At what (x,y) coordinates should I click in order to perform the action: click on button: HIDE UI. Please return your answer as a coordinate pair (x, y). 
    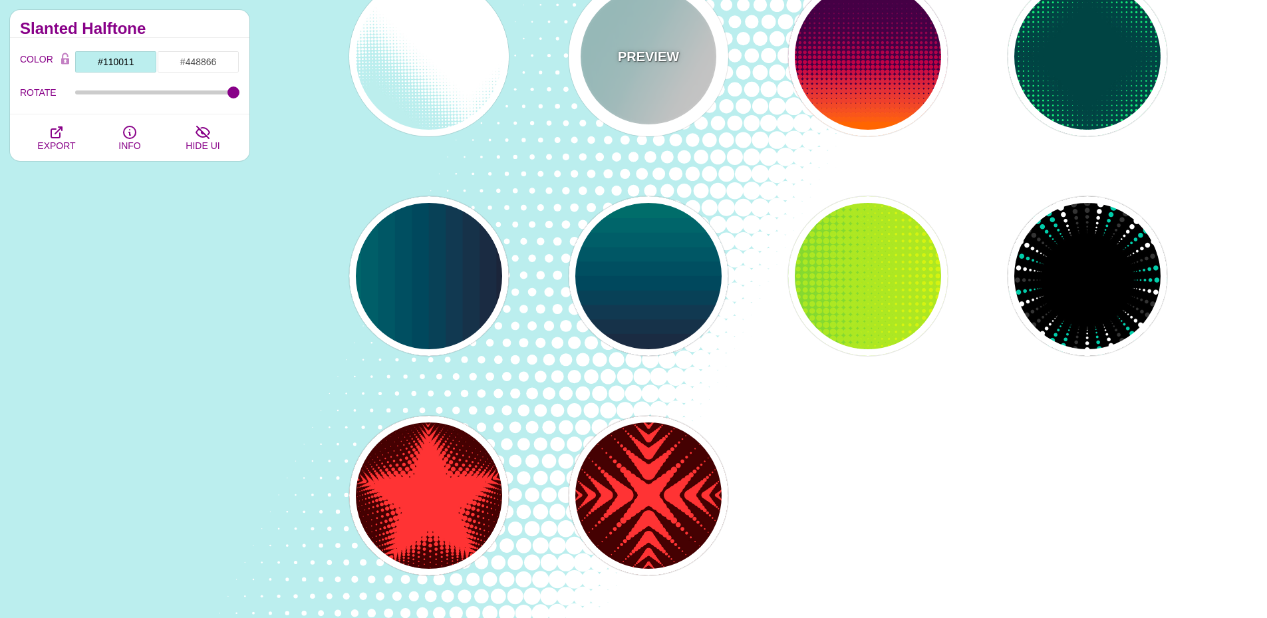
    Looking at the image, I should click on (203, 138).